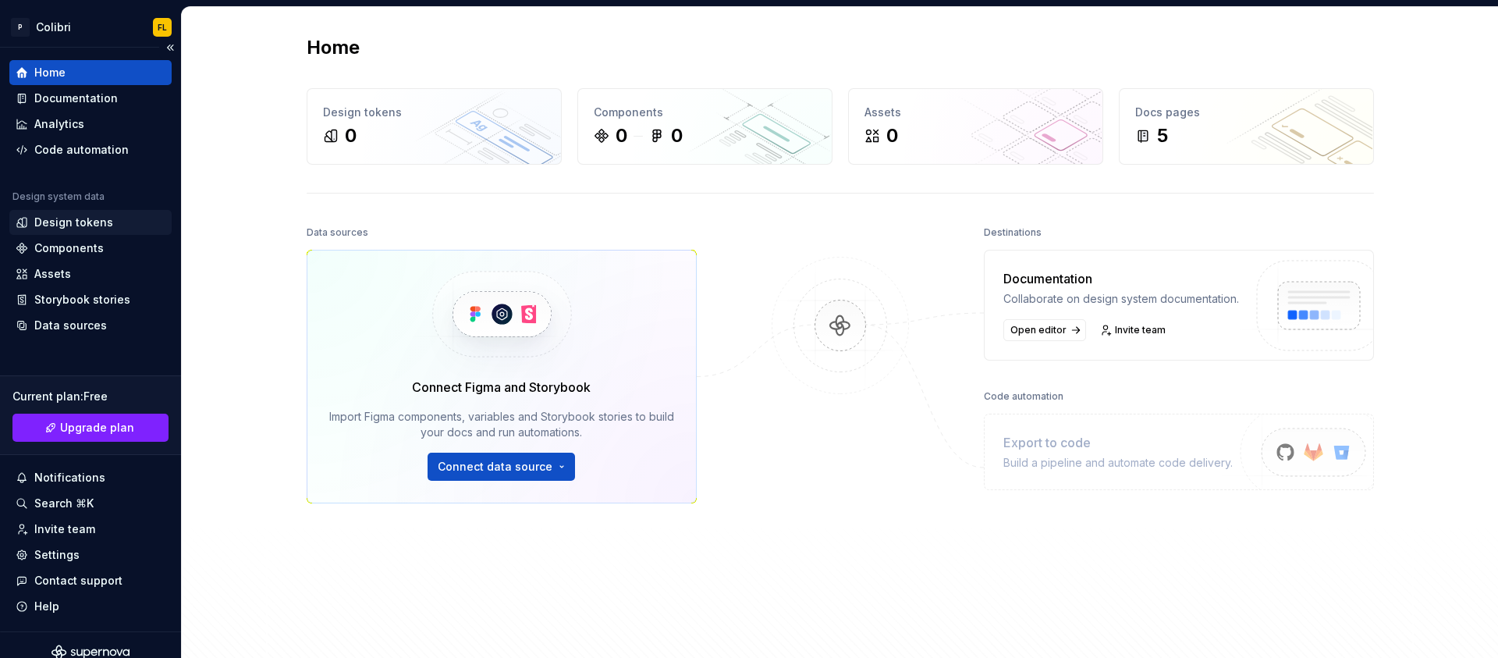 Image resolution: width=1498 pixels, height=658 pixels. Describe the element at coordinates (333, 48) in the screenshot. I see `h2: Home` at that location.